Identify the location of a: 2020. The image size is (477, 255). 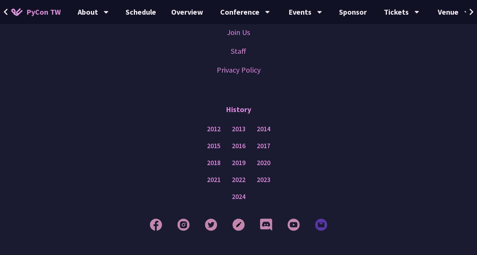
(263, 163).